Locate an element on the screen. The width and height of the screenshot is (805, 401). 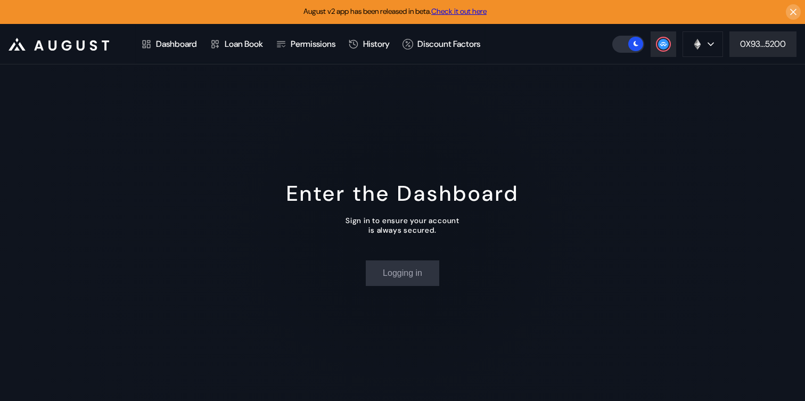
a: Discount Factors is located at coordinates (441, 44).